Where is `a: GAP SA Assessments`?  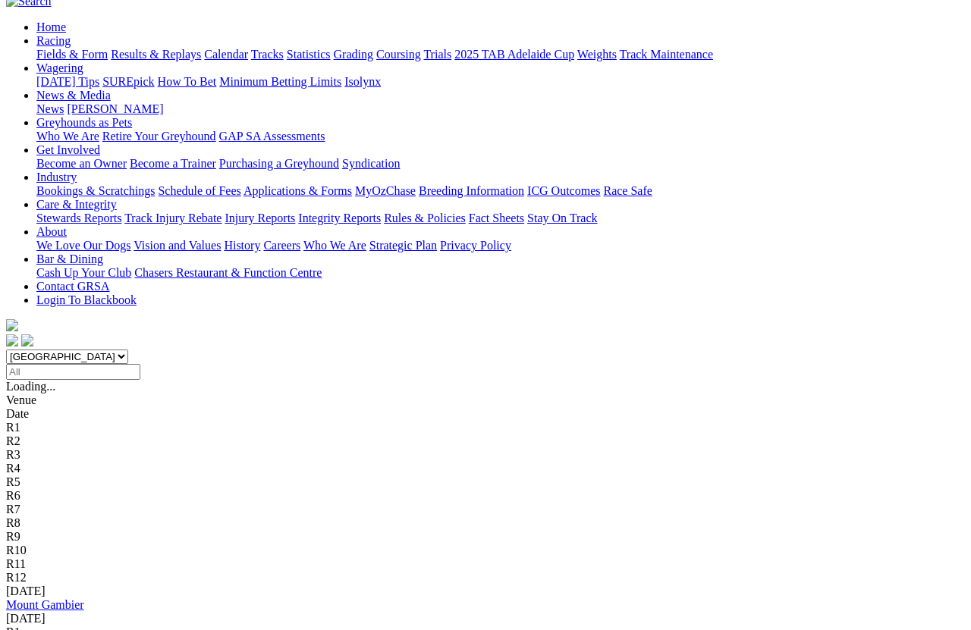
a: GAP SA Assessments is located at coordinates (272, 136).